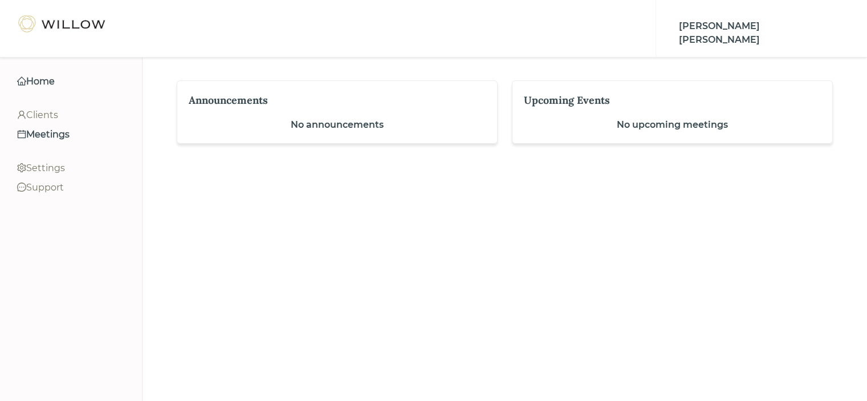 The height and width of the screenshot is (401, 867). I want to click on div: No announcements, so click(337, 125).